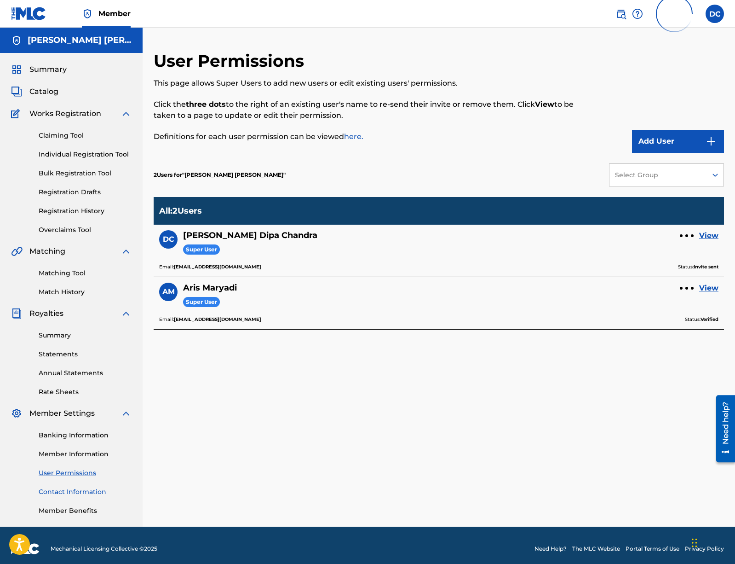 This screenshot has height=564, width=735. What do you see at coordinates (44, 92) in the screenshot?
I see `span: Catalog` at bounding box center [44, 92].